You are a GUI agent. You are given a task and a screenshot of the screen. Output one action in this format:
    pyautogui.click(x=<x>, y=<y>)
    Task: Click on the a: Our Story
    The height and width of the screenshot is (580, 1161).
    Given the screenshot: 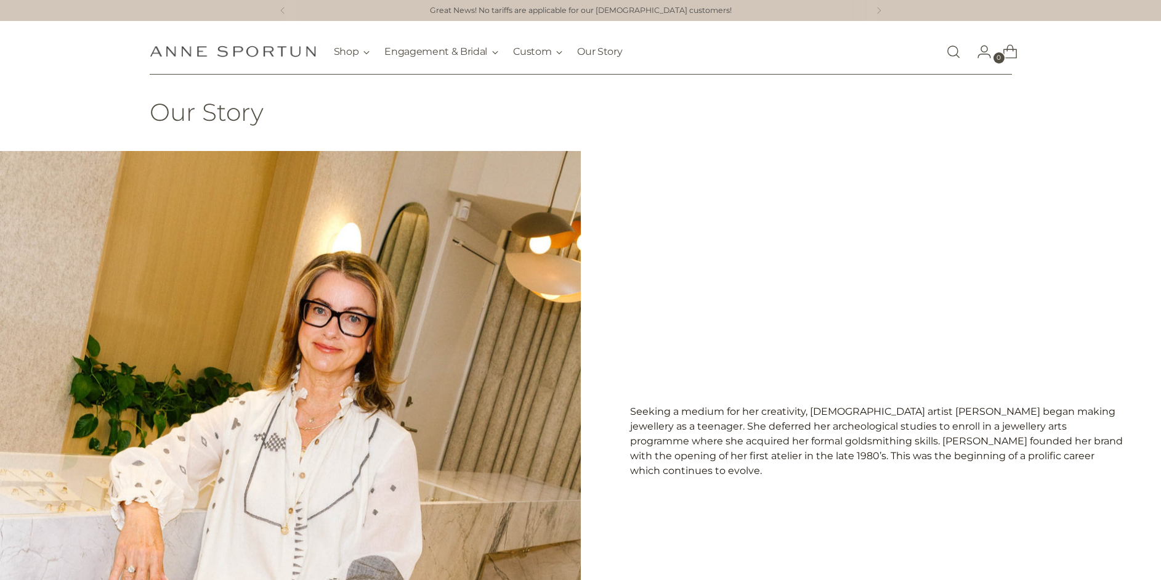 What is the action you would take?
    pyautogui.click(x=599, y=52)
    